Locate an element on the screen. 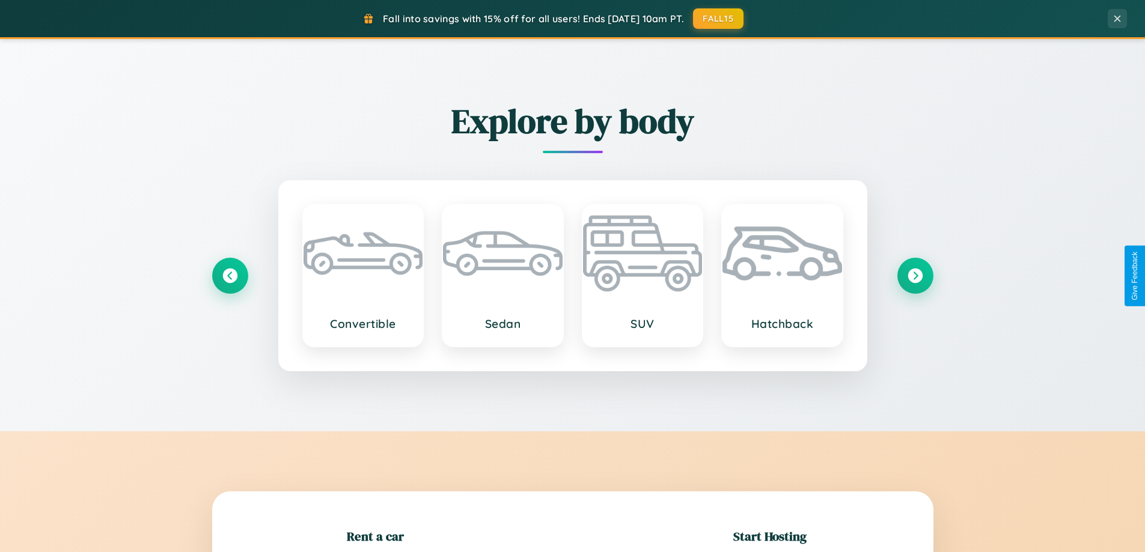 The height and width of the screenshot is (552, 1145). h3: Convertible is located at coordinates (363, 324).